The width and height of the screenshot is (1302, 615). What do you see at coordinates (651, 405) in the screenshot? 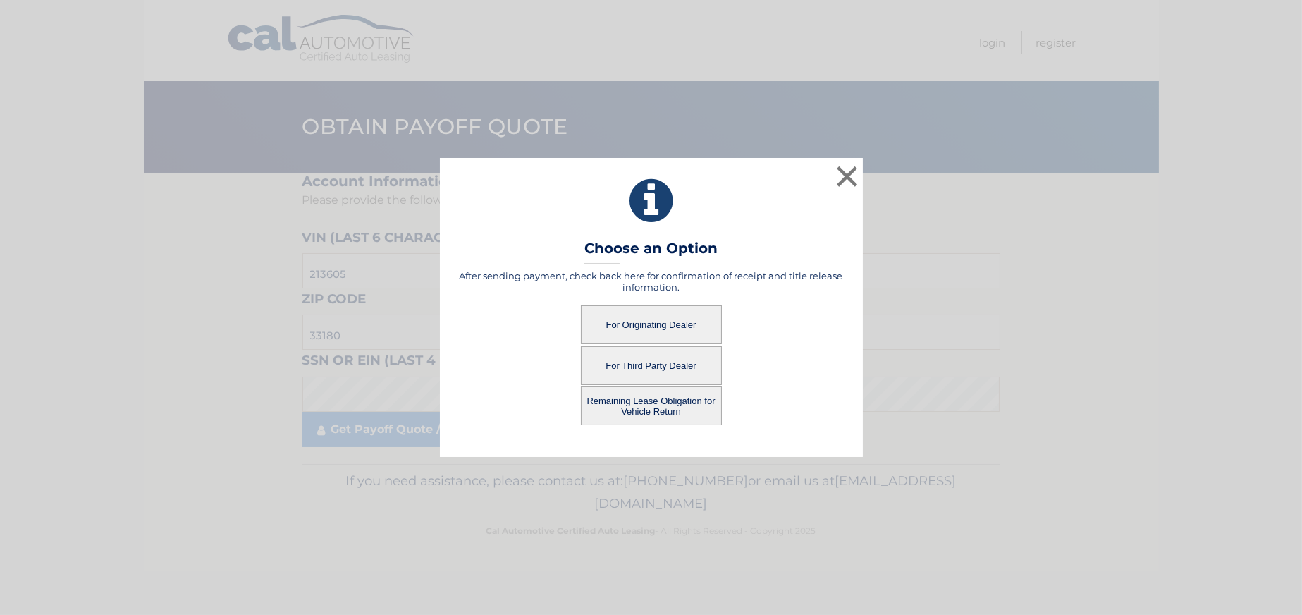
I see `button: Remaining Lease Obligation for Vehicle Return` at bounding box center [651, 405].